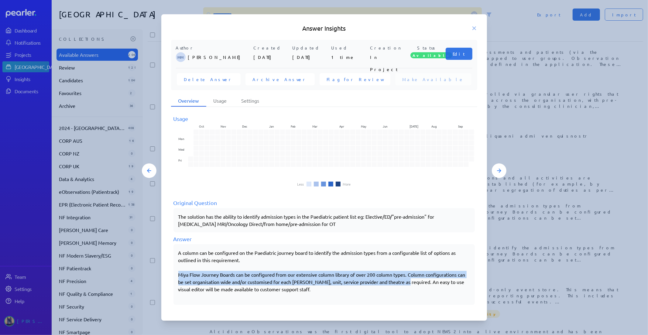 The image size is (648, 335). Describe the element at coordinates (220, 101) in the screenshot. I see `li: Usage` at that location.